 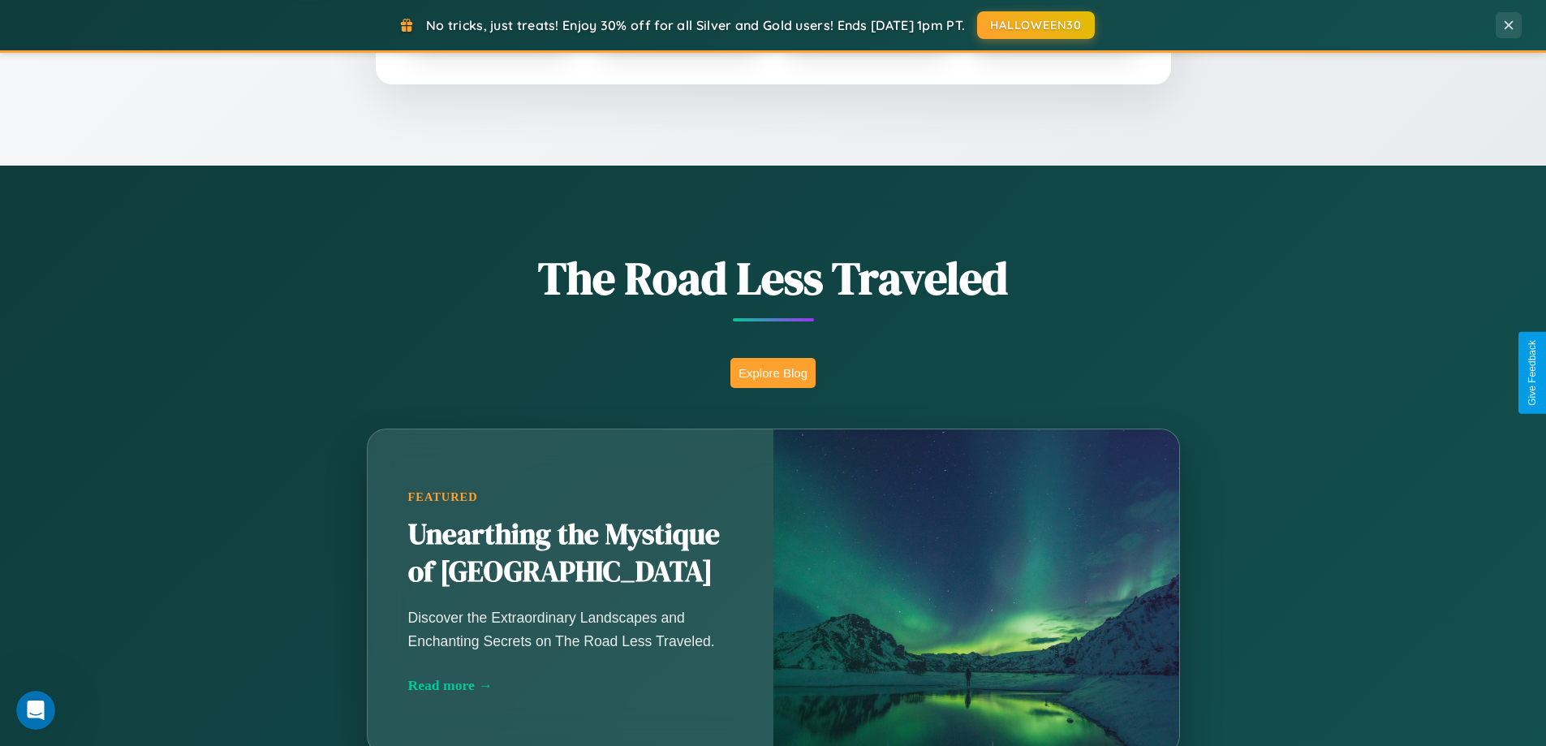 I want to click on button: Explore Blog, so click(x=773, y=372).